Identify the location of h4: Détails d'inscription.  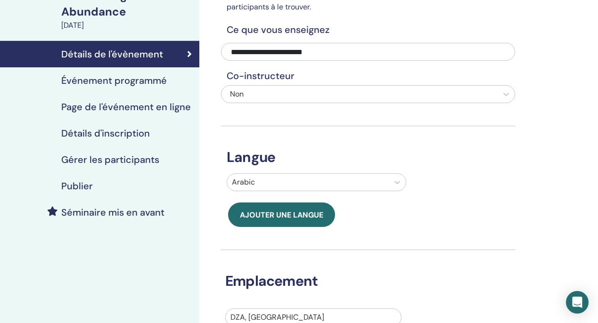
(106, 133).